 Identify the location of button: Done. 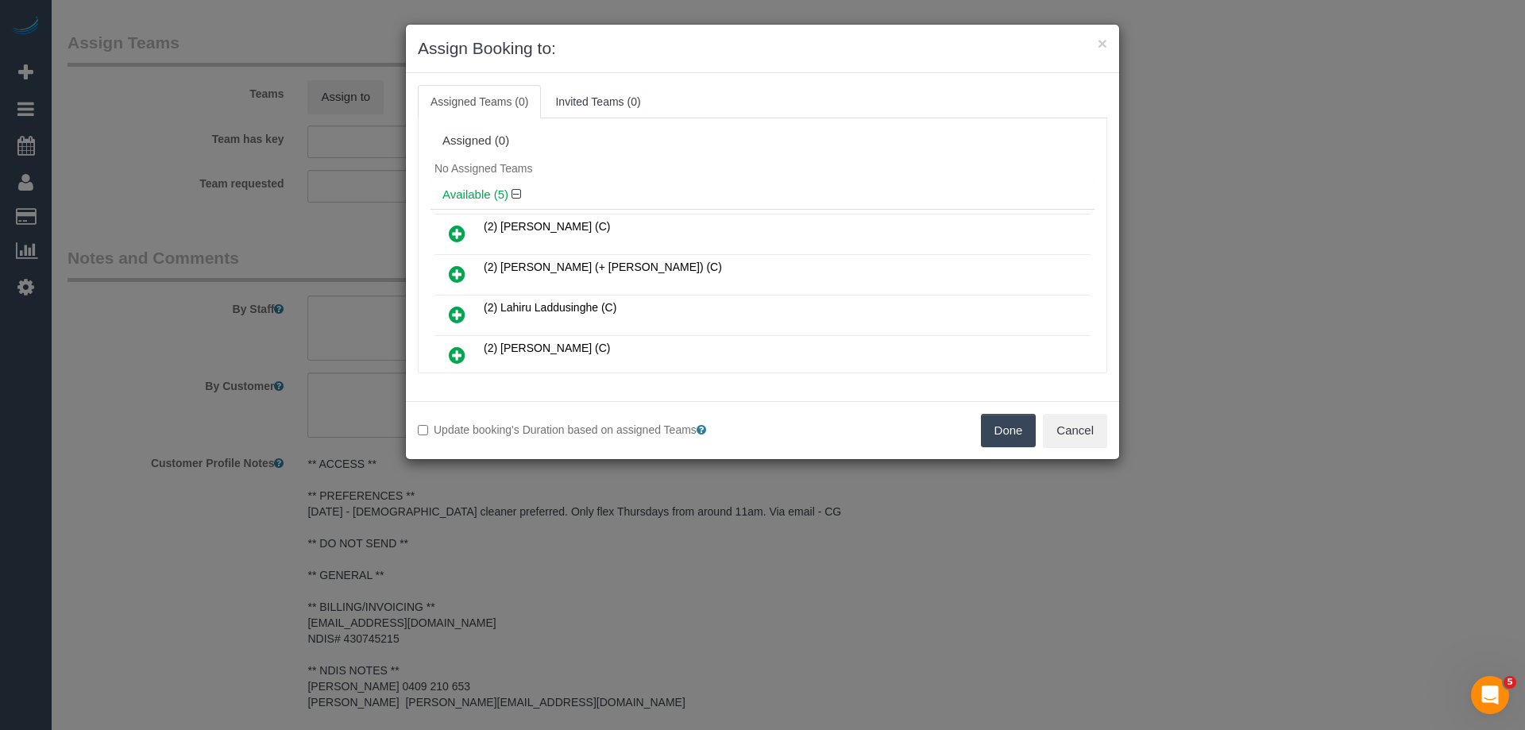
(1008, 430).